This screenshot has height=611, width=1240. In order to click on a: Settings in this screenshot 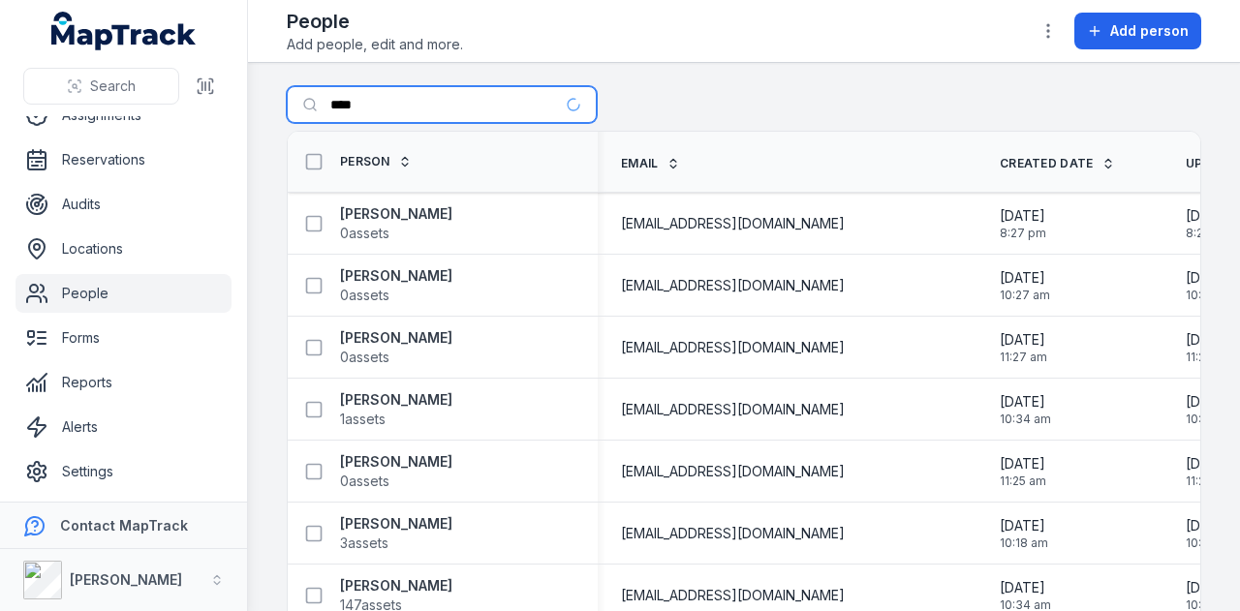, I will do `click(123, 472)`.